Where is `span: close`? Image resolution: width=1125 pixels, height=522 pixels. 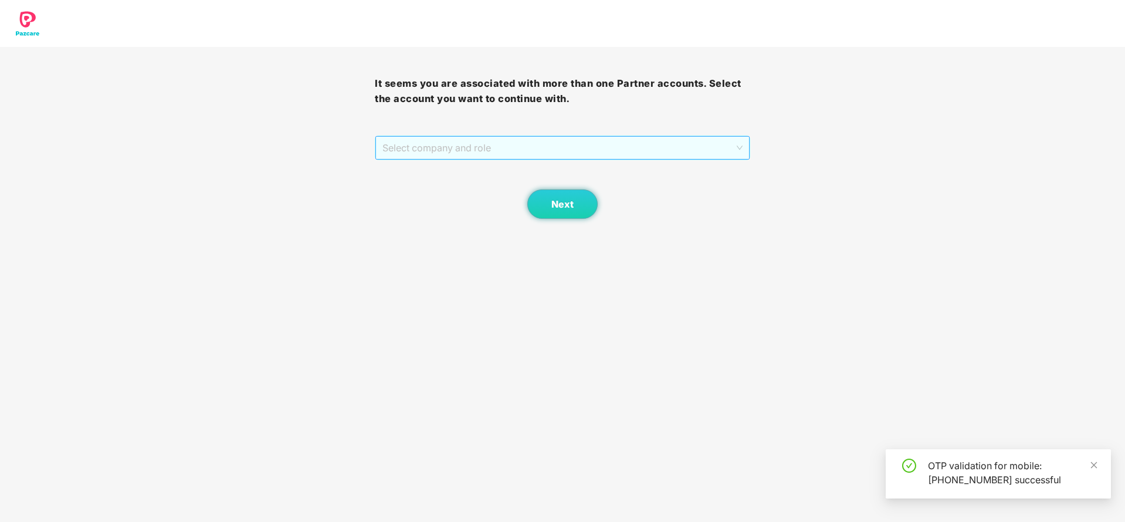
span: close is located at coordinates (1094, 465).